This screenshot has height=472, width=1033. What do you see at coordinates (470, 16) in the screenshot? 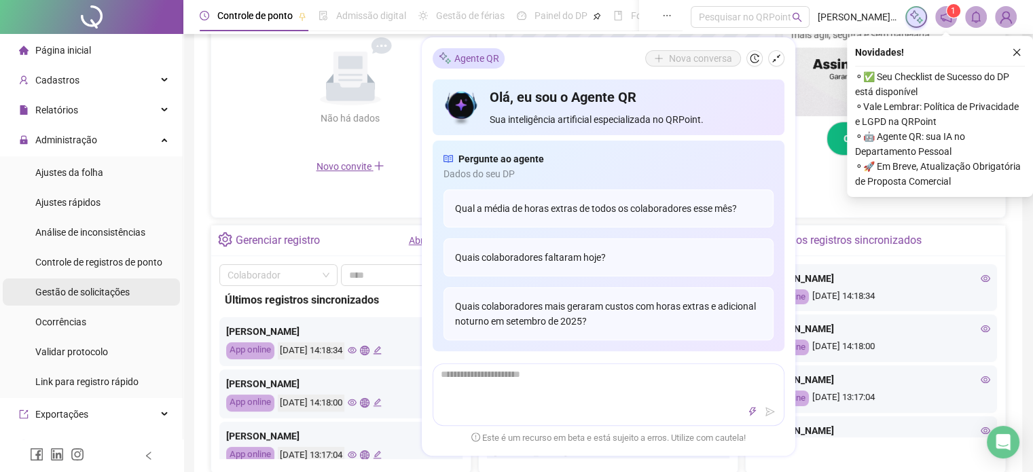
I see `span: Gestão de férias` at bounding box center [470, 16].